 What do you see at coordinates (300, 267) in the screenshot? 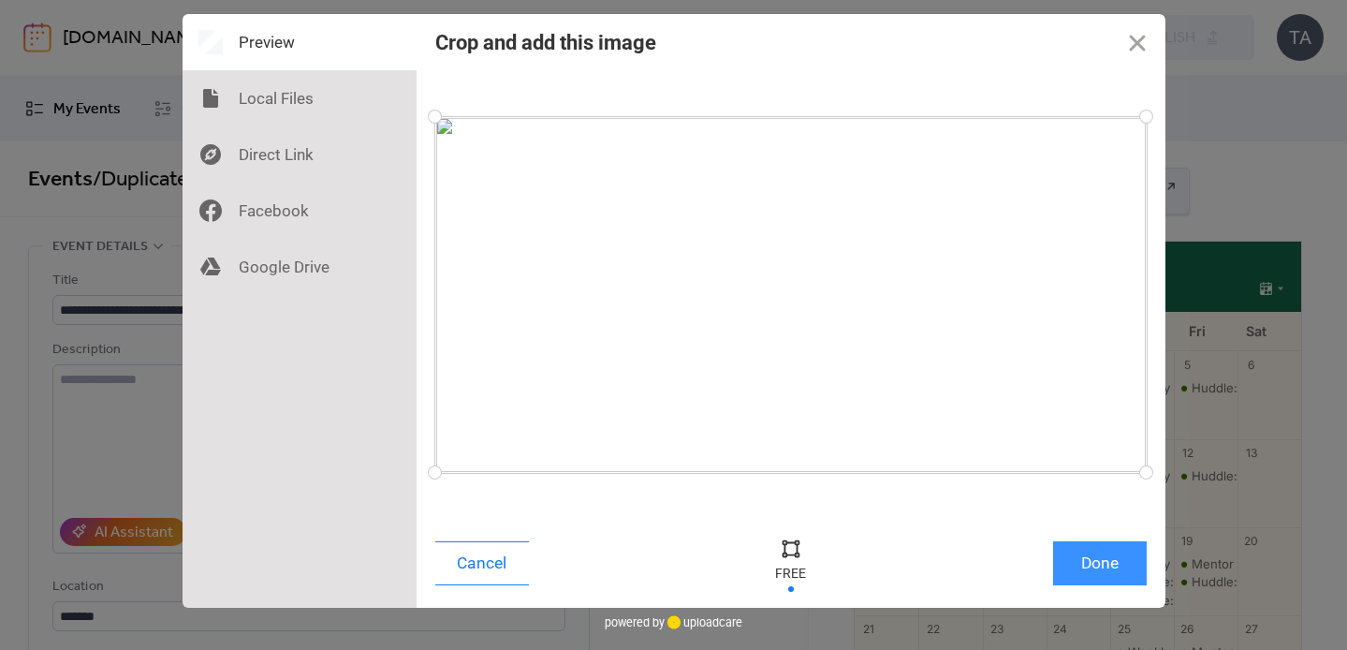
I see `div: Google Drive` at bounding box center [300, 267].